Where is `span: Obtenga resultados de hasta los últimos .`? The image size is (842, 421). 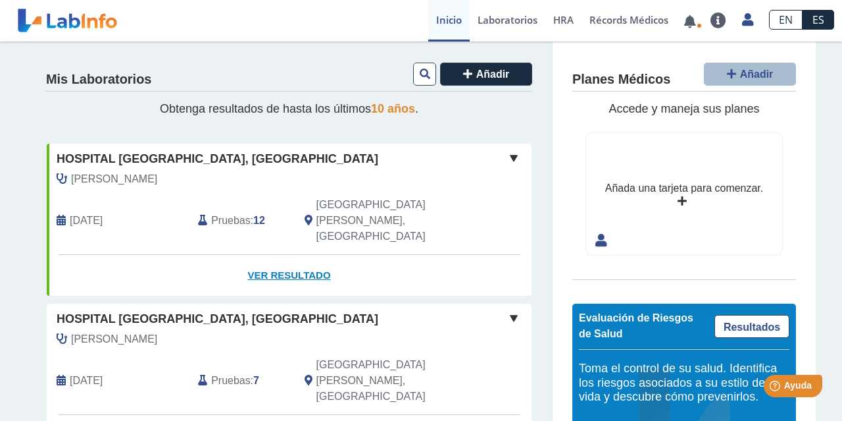
span: Obtenga resultados de hasta los últimos . is located at coordinates (289, 109).